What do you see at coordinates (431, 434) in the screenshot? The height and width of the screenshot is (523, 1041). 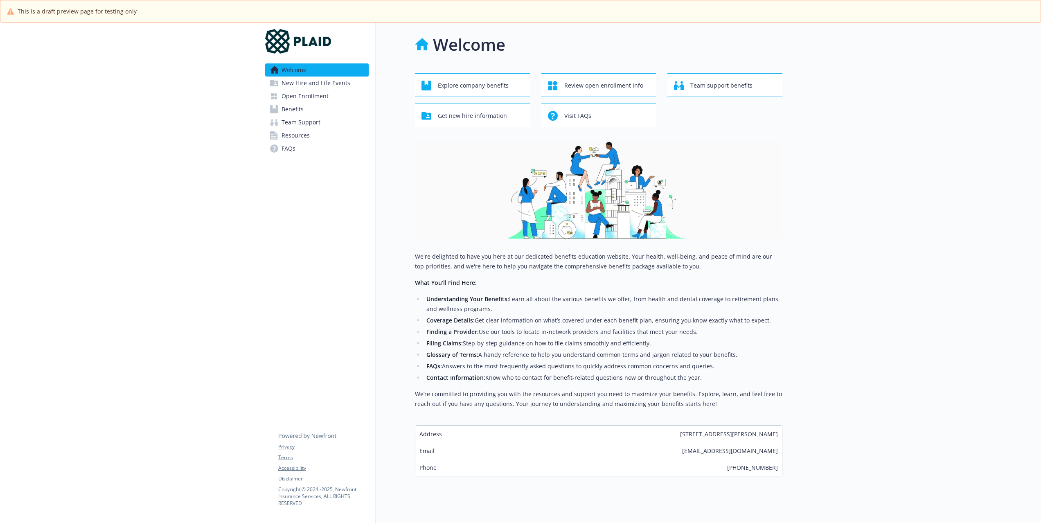 I see `span: Address` at bounding box center [431, 434].